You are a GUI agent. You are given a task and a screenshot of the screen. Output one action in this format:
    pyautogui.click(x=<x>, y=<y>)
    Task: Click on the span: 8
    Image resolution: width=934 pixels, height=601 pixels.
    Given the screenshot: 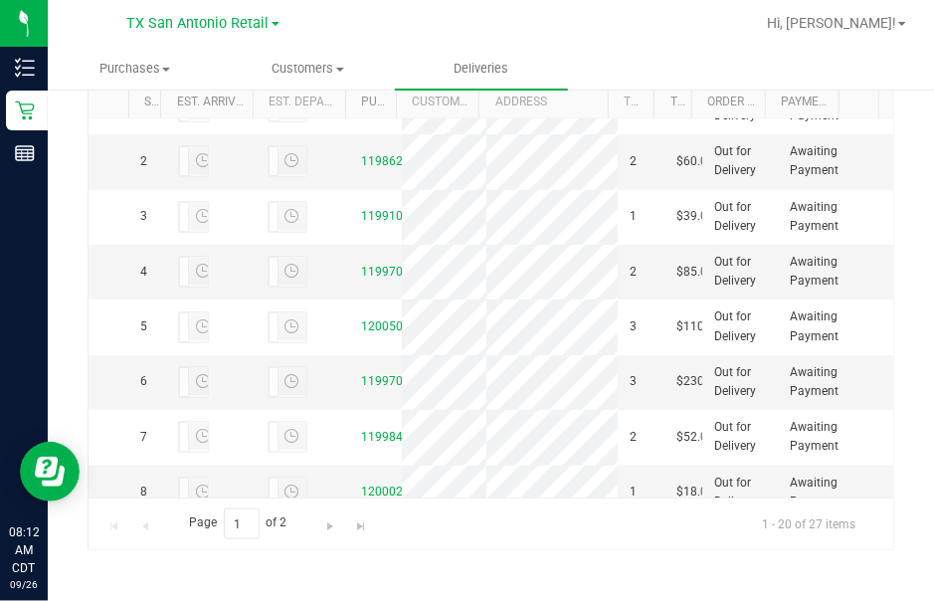 What is the action you would take?
    pyautogui.click(x=143, y=491)
    